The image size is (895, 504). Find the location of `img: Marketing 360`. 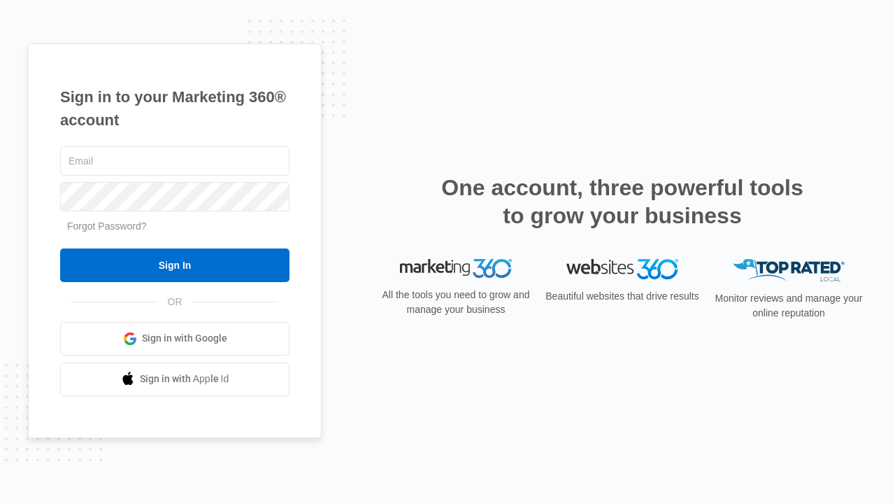

img: Marketing 360 is located at coordinates (456, 269).